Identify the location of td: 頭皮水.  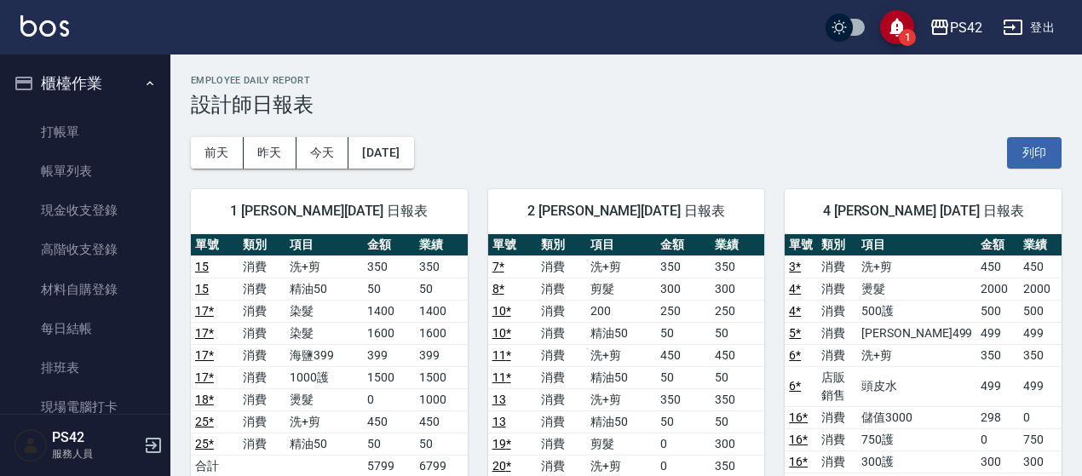
(916, 386).